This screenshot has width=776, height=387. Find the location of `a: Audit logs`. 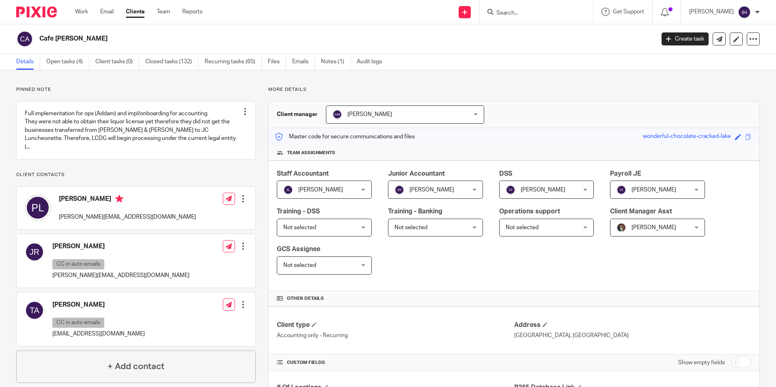

a: Audit logs is located at coordinates (372, 62).